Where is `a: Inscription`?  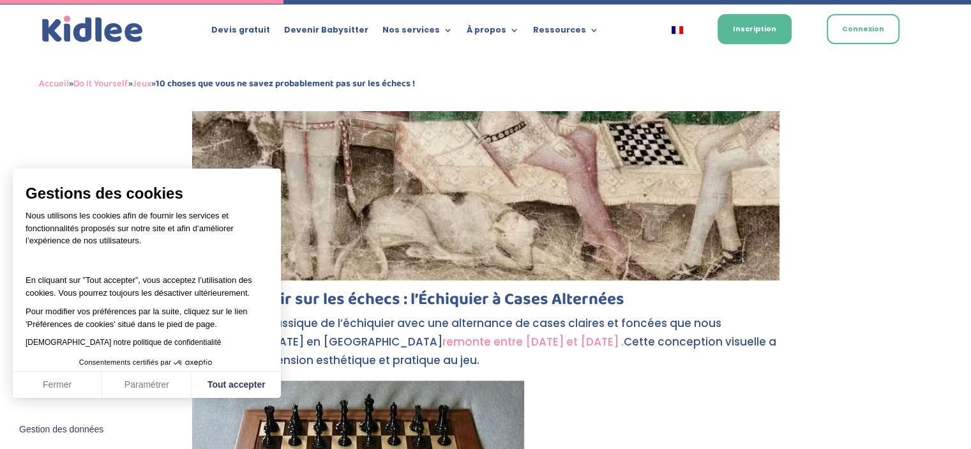
a: Inscription is located at coordinates (755, 29).